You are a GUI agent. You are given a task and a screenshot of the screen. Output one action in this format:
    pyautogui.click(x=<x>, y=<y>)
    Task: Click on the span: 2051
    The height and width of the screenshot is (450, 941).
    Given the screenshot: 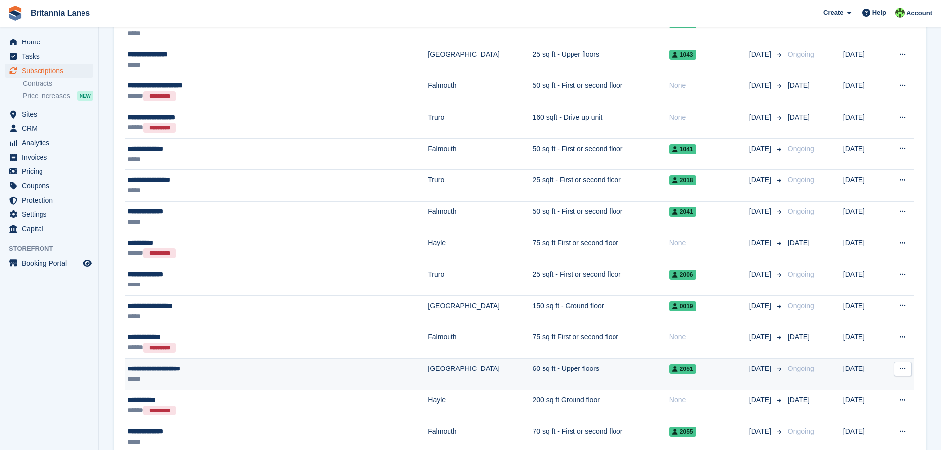 What is the action you would take?
    pyautogui.click(x=683, y=369)
    